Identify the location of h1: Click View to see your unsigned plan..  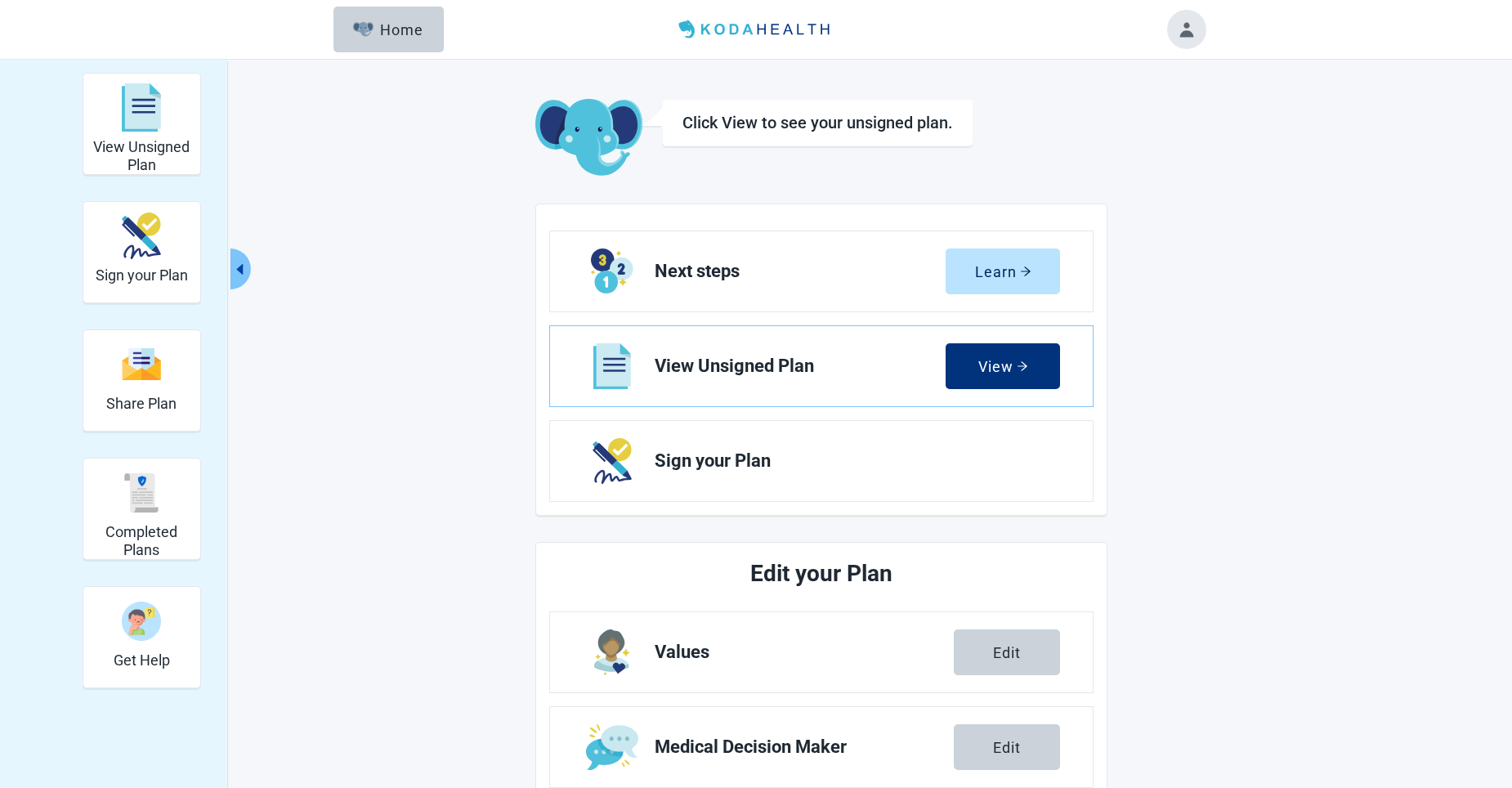
(817, 123).